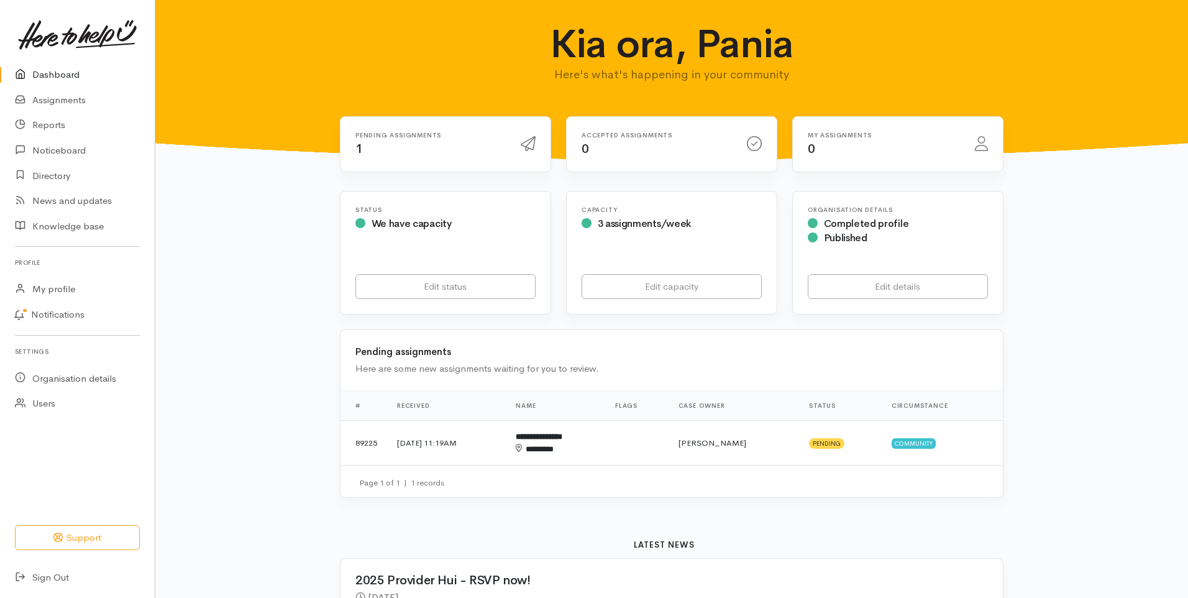 Image resolution: width=1188 pixels, height=598 pixels. Describe the element at coordinates (556, 406) in the screenshot. I see `th: Name` at that location.